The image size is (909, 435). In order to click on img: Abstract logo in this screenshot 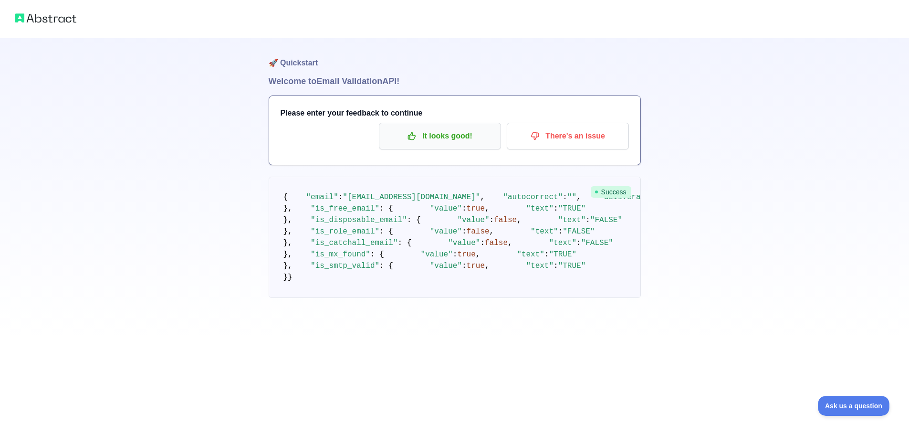, I will do `click(46, 18)`.